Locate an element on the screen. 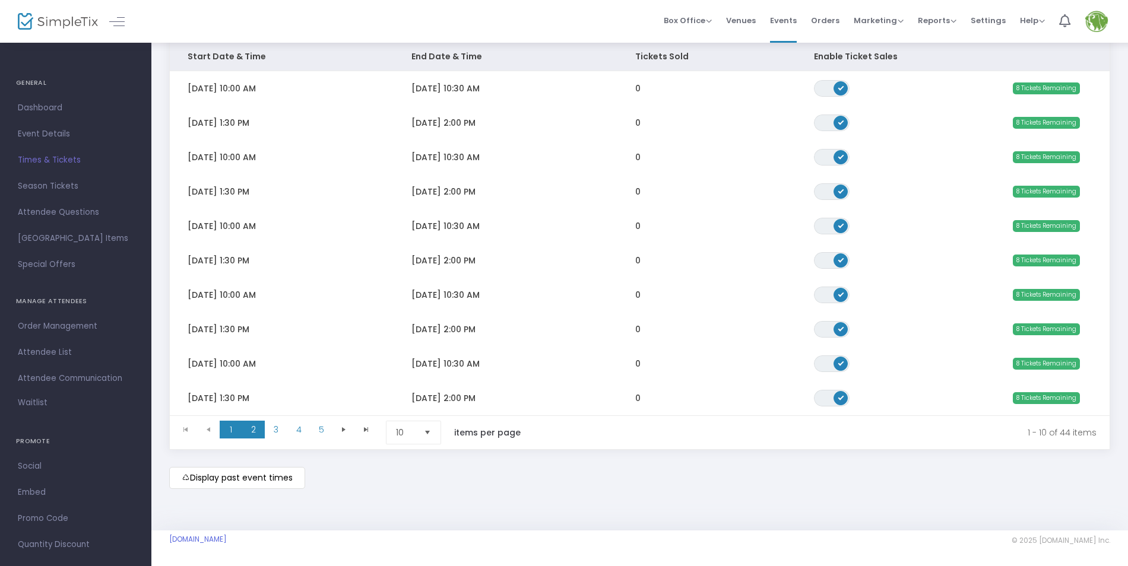 This screenshot has height=566, width=1128. kendo-pager-info: 1 - 10 of 44 items is located at coordinates (821, 433).